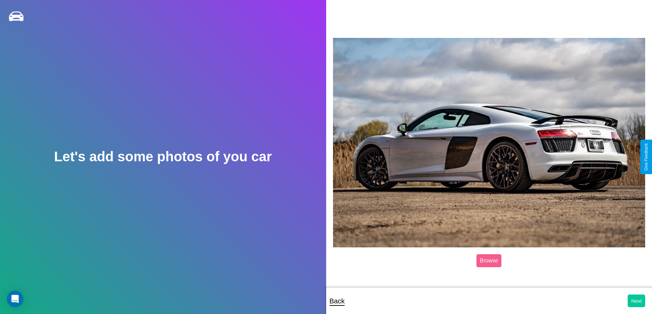  I want to click on p: Back, so click(337, 301).